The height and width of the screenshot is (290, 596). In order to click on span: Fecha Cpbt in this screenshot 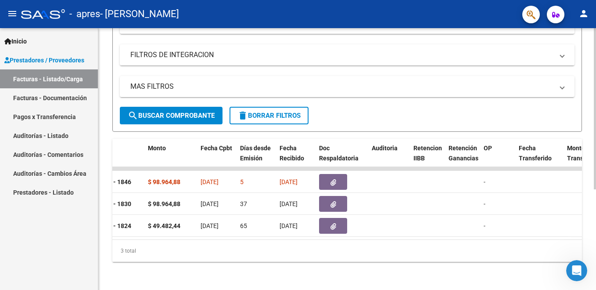, I will do `click(216, 148)`.